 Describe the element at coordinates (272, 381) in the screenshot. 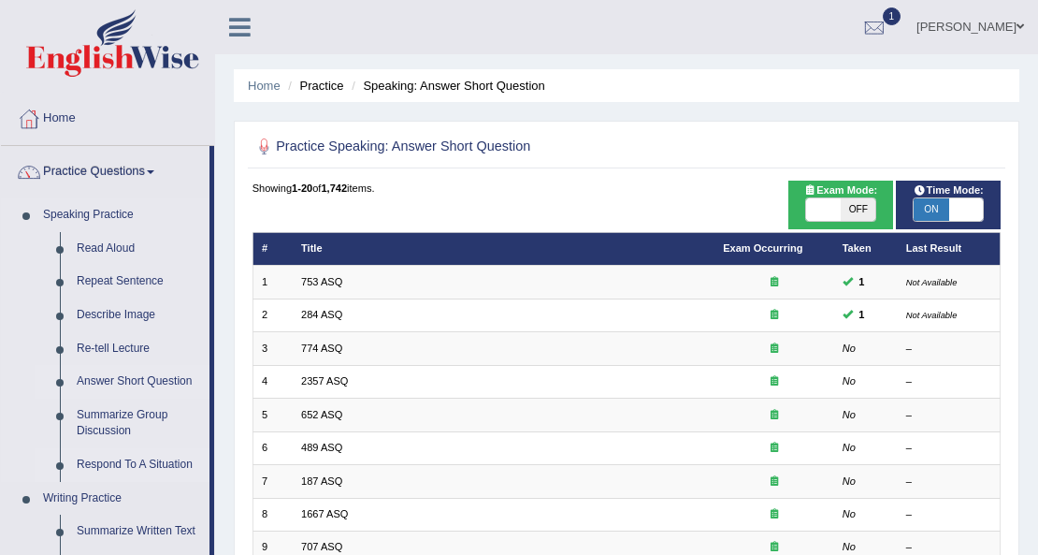

I see `td: 4` at that location.